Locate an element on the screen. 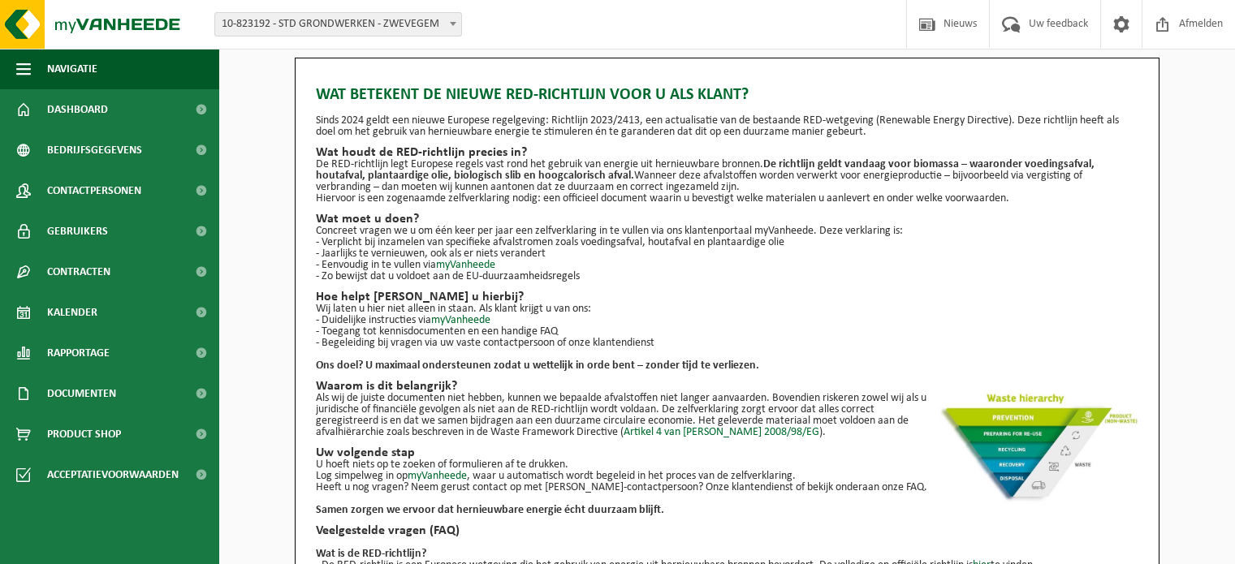 Image resolution: width=1235 pixels, height=564 pixels. p: Als wij de juiste documenten niet hebben, kunnen we bepaalde afvalstoffen niet langer aanvaarden.... is located at coordinates (727, 416).